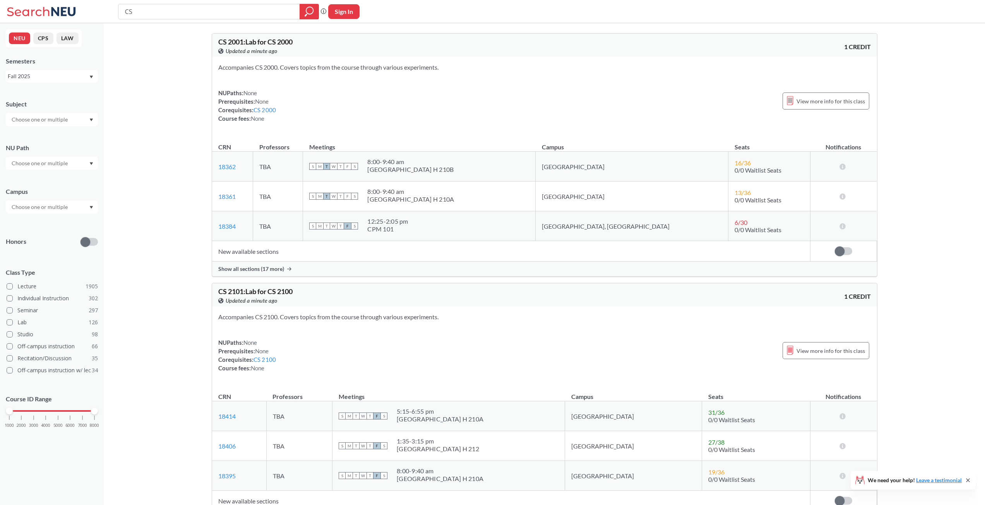 This screenshot has width=985, height=505. What do you see at coordinates (209, 12) in the screenshot?
I see `input: Class, professor, course number, "phrase"` at bounding box center [209, 12].